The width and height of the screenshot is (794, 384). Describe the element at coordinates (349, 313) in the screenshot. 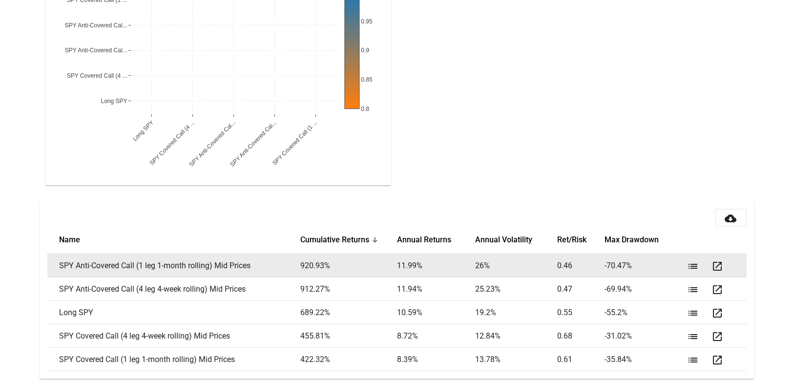

I see `td: 689.22 %` at that location.